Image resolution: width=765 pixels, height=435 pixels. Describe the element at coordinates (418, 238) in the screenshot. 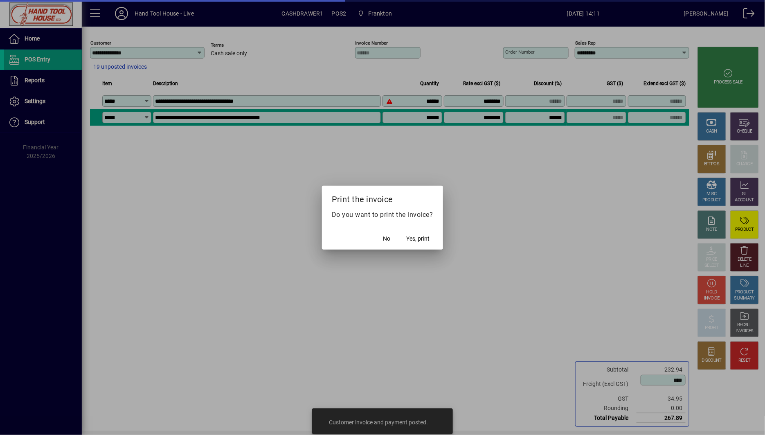

I see `span: Yes, print` at that location.